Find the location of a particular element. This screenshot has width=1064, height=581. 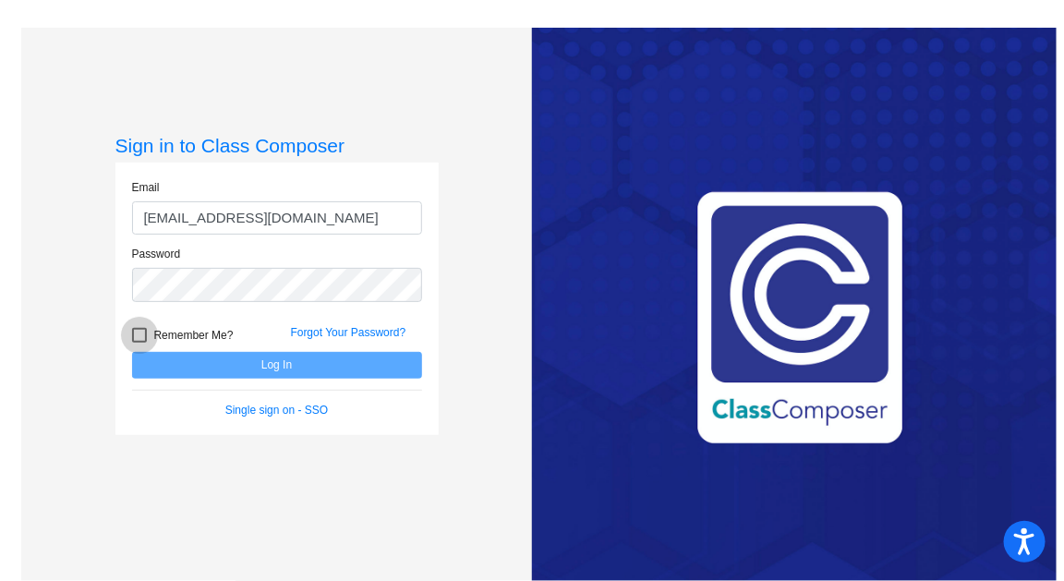

label: Password is located at coordinates (156, 254).